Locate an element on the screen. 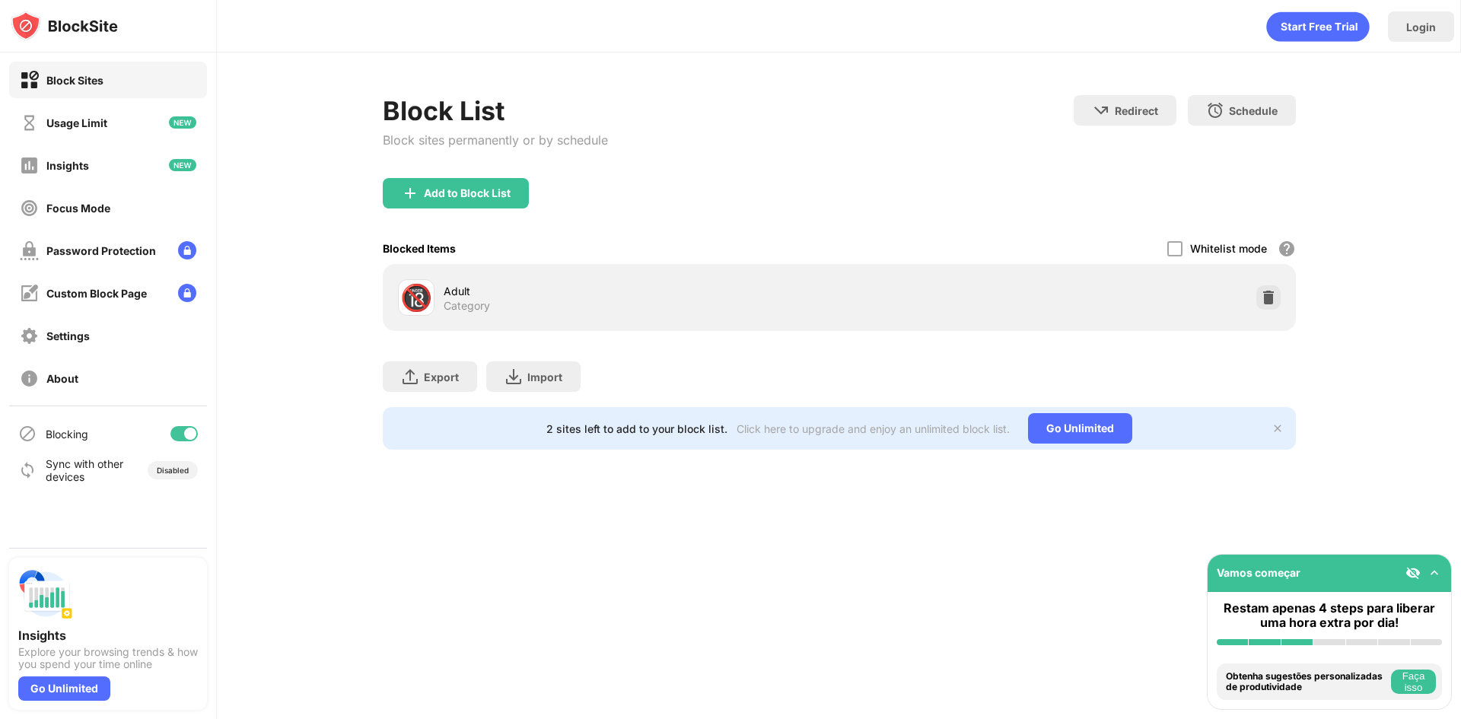  img: time-usage-off.svg is located at coordinates (29, 123).